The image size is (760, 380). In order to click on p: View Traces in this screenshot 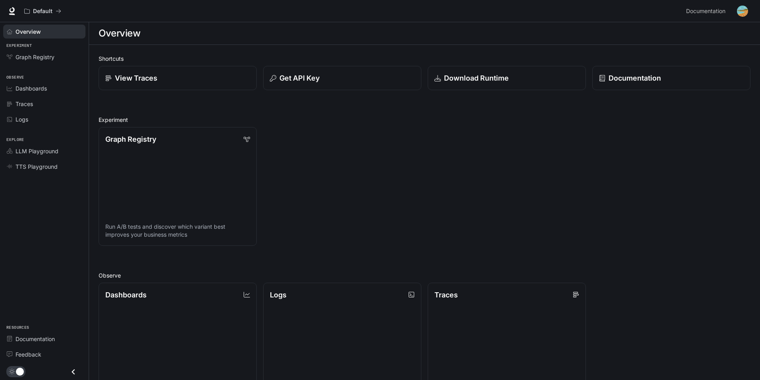, I will do `click(136, 78)`.